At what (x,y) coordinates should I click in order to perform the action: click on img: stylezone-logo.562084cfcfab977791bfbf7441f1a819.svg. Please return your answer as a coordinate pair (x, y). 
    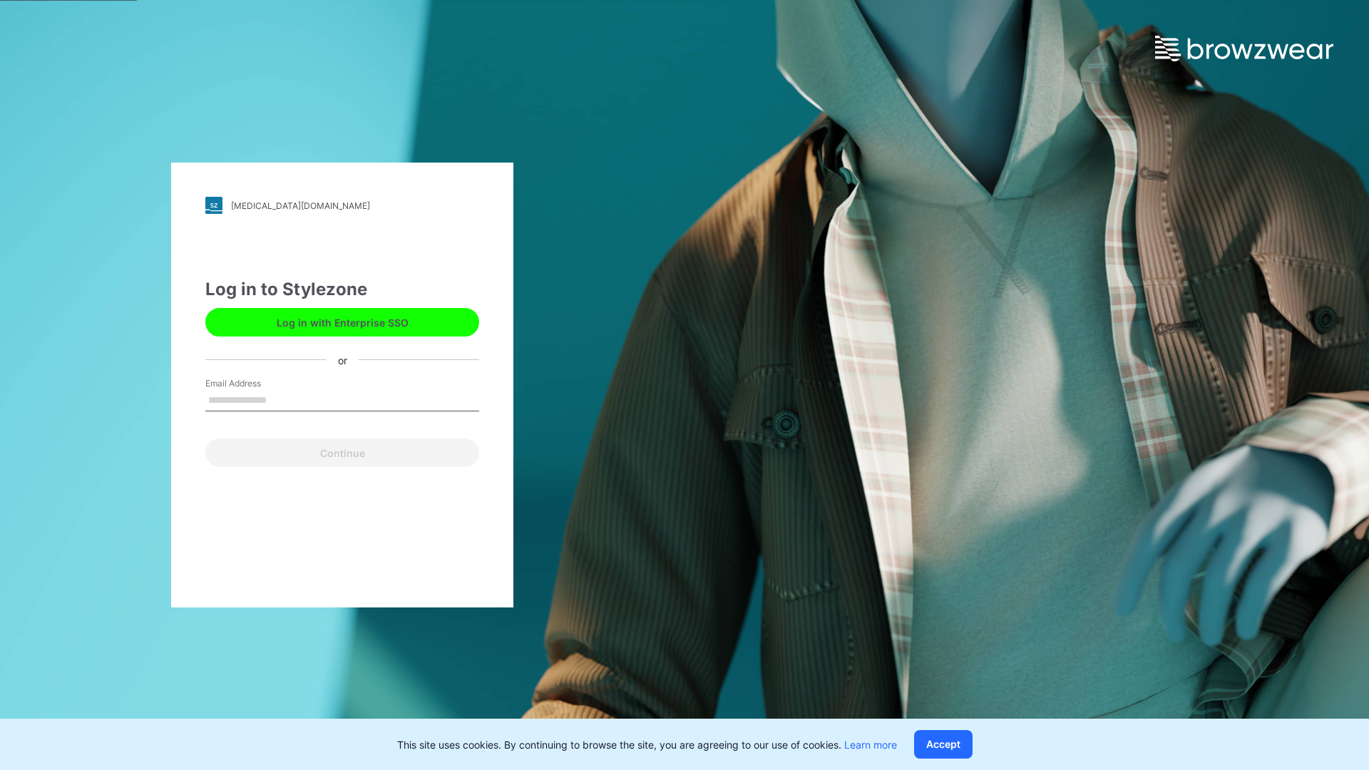
    Looking at the image, I should click on (214, 205).